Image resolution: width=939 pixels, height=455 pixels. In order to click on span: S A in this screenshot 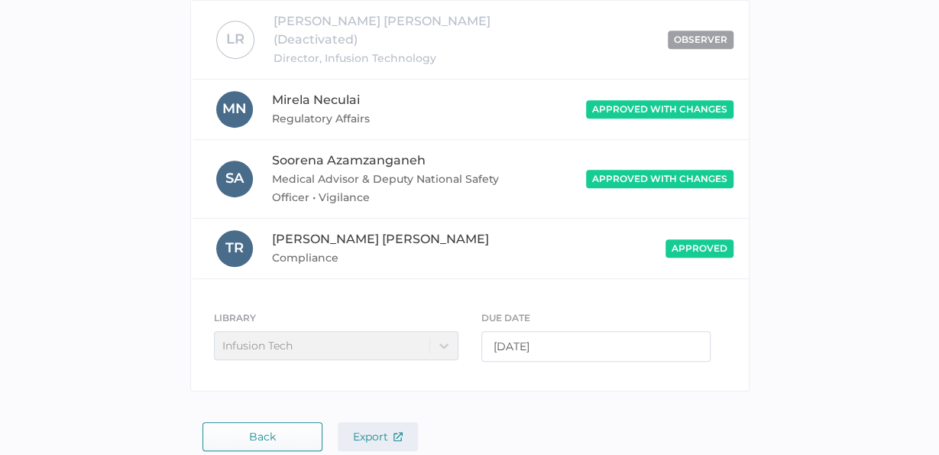, I will do `click(235, 178)`.